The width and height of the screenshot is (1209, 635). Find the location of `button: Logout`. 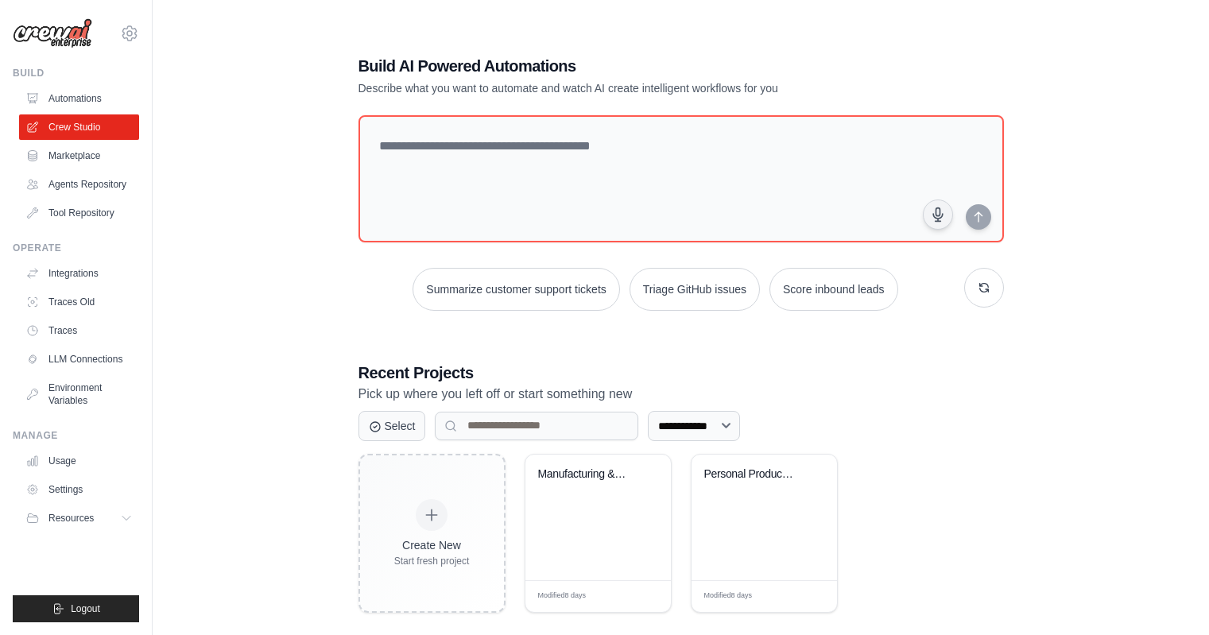

button: Logout is located at coordinates (76, 609).